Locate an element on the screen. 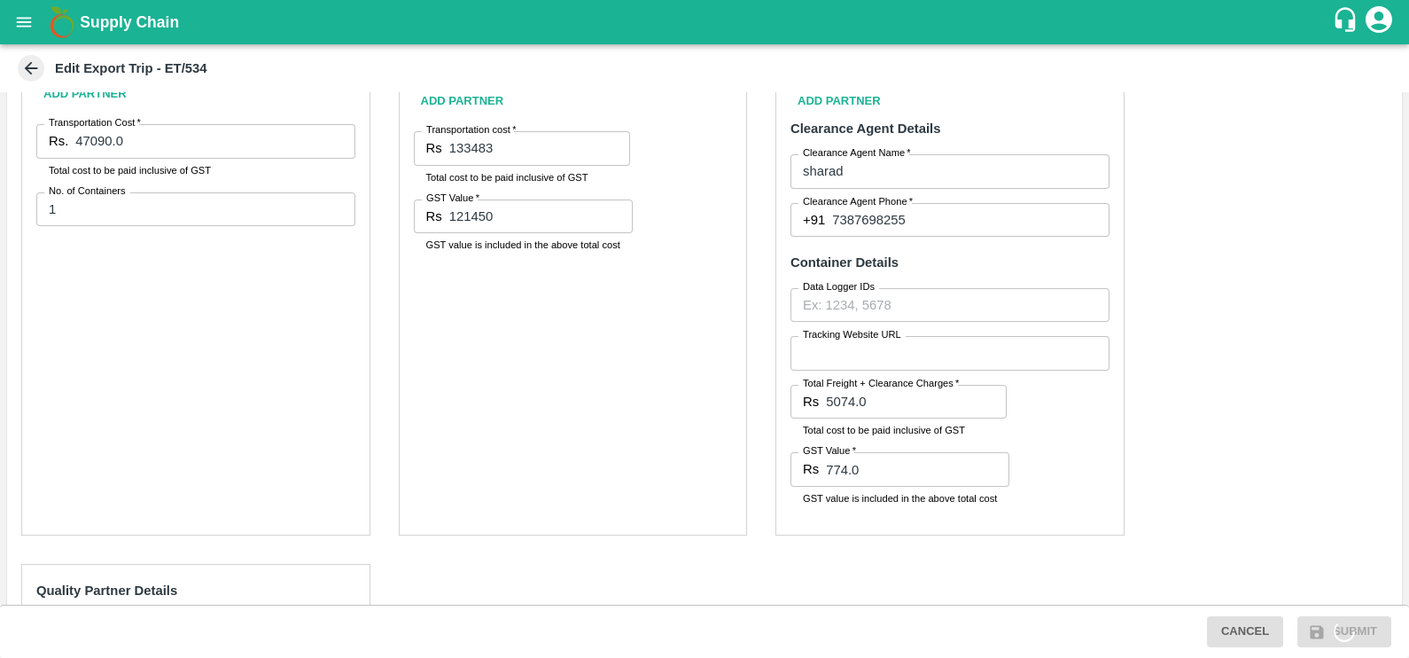 This screenshot has width=1409, height=658. strong: Container Details is located at coordinates (845, 262).